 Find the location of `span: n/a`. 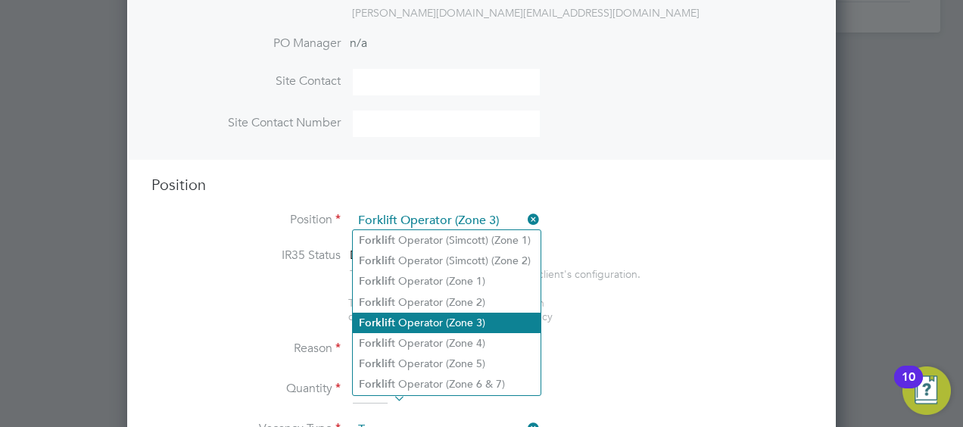

span: n/a is located at coordinates (358, 43).